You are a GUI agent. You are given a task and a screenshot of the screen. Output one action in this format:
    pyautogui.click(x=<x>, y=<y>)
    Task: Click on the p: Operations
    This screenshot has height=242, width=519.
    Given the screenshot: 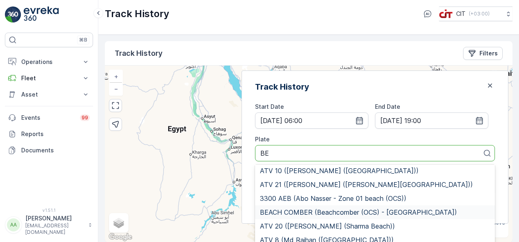 What is the action you would take?
    pyautogui.click(x=49, y=62)
    